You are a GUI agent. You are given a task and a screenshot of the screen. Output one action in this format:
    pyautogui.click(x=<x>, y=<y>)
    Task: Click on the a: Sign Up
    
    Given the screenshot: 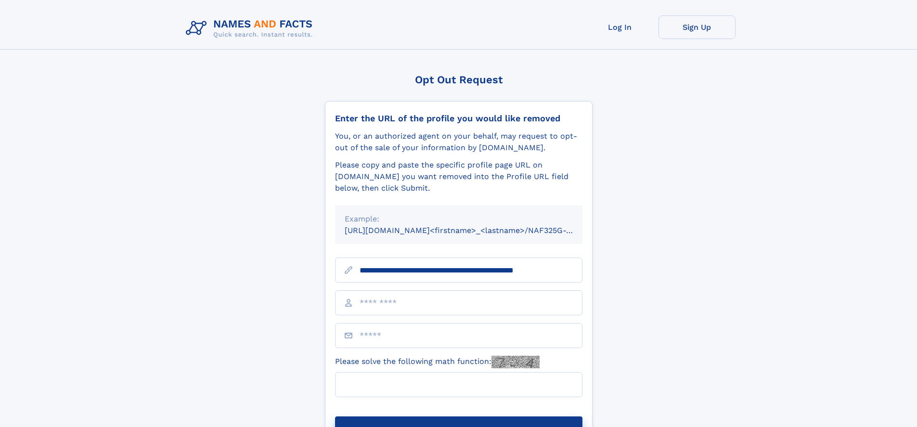 What is the action you would take?
    pyautogui.click(x=697, y=27)
    